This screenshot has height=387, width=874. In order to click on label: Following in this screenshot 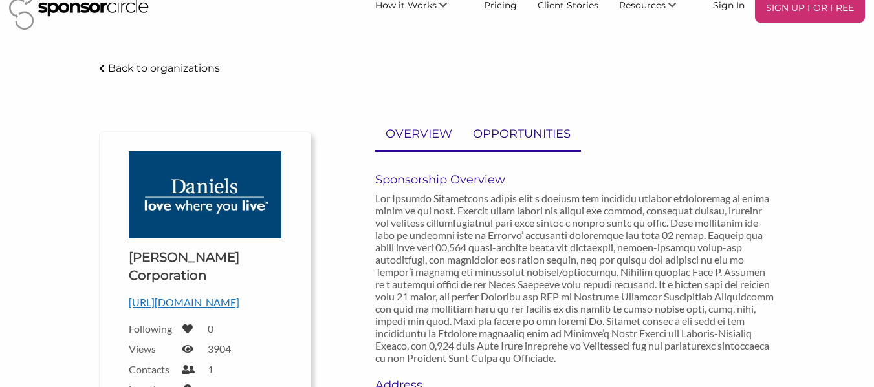, I will do `click(151, 329)`.